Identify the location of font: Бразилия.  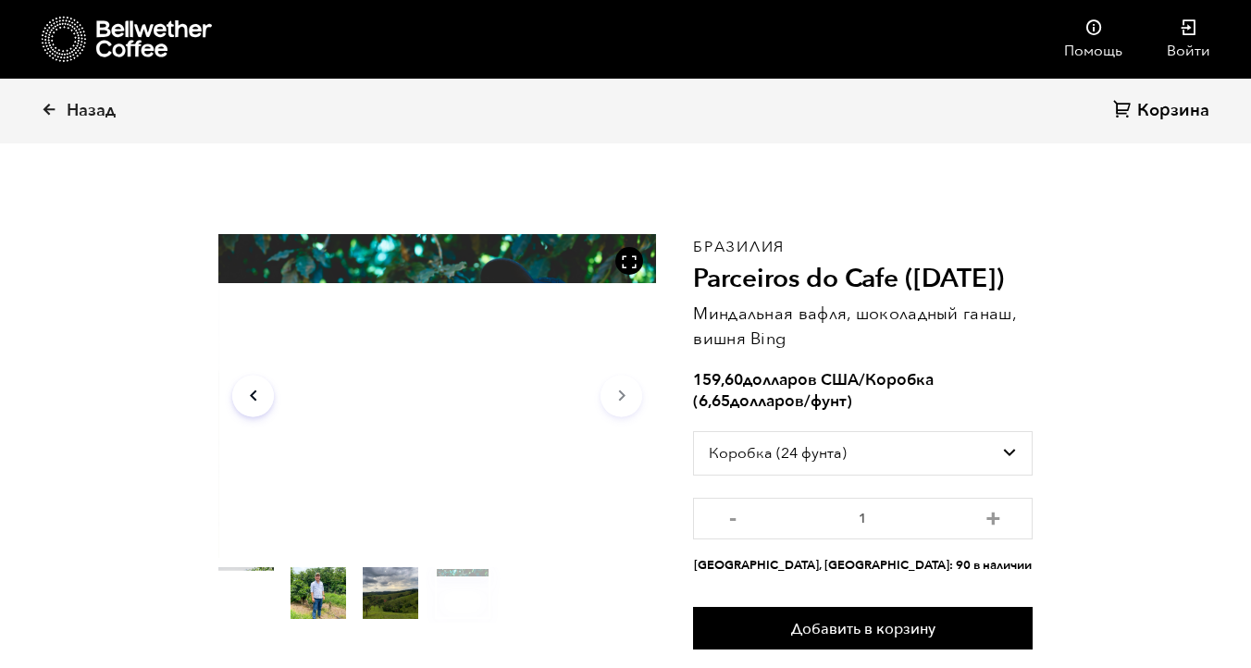
(738, 247).